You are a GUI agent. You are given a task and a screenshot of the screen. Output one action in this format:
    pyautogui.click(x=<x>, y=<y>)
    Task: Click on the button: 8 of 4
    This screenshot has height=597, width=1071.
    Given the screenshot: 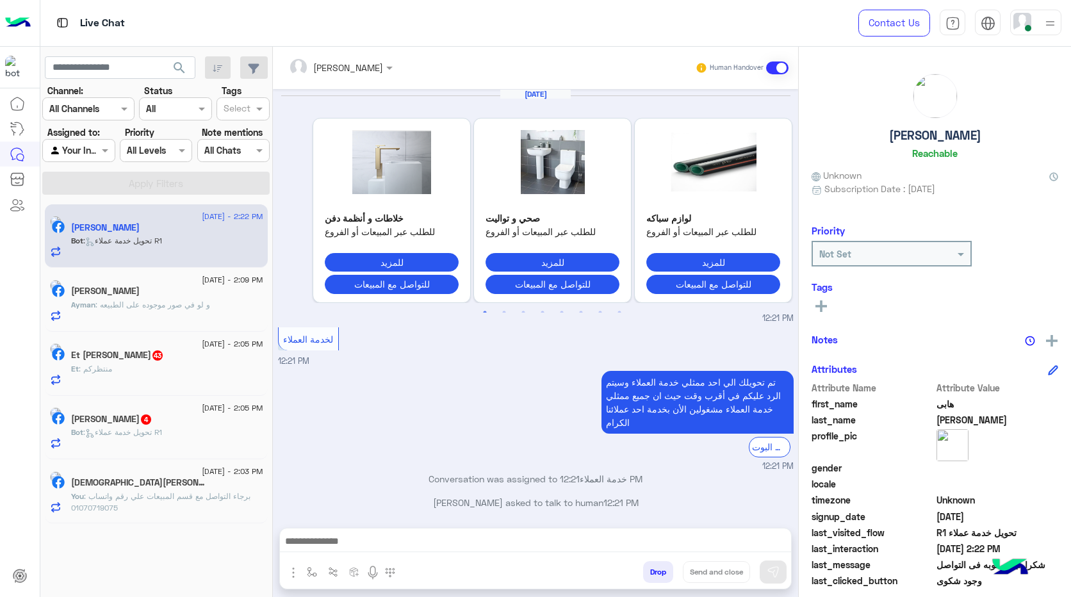 What is the action you would take?
    pyautogui.click(x=619, y=312)
    